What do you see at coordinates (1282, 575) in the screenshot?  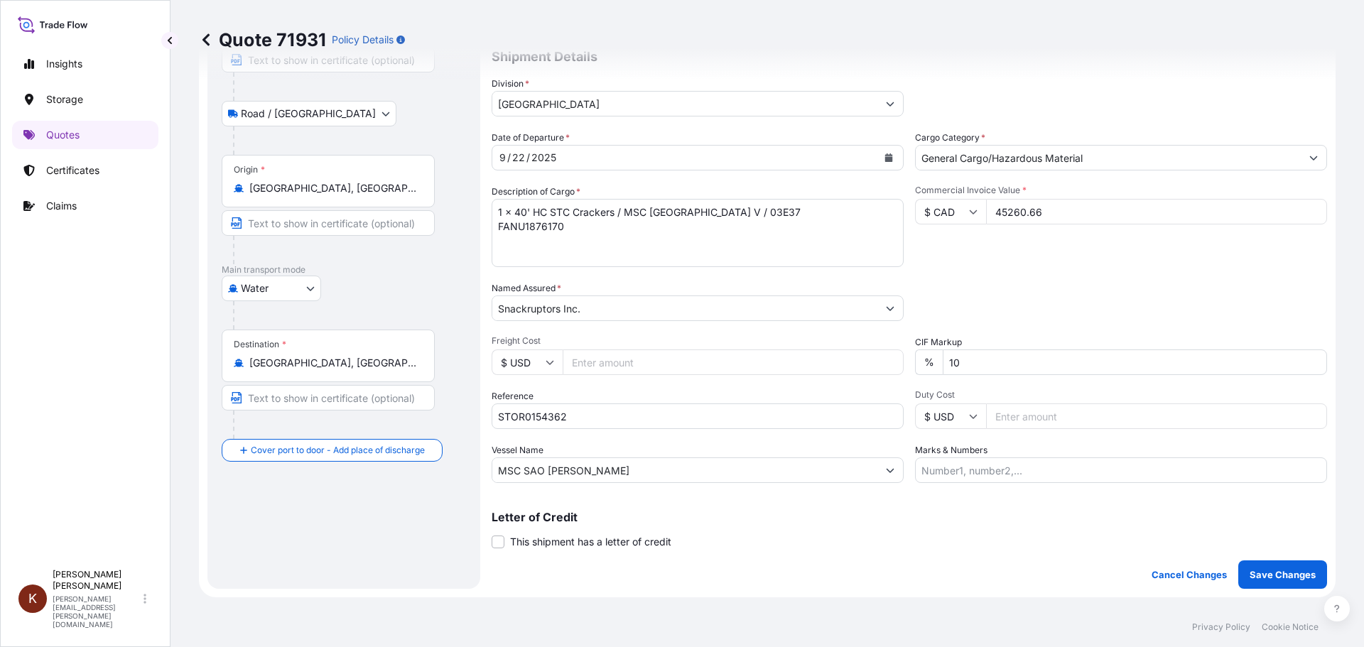 I see `button: Save Changes` at bounding box center [1282, 575].